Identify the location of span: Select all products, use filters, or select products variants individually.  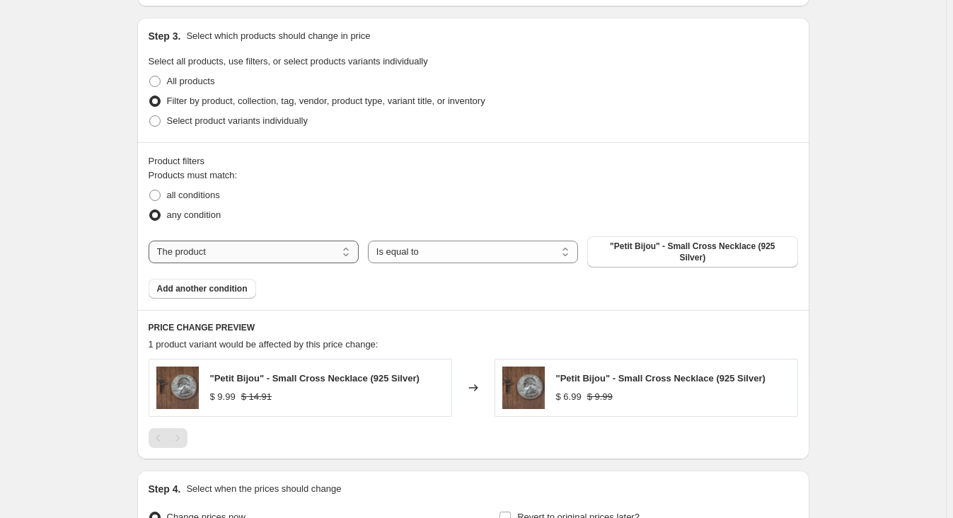
(288, 61).